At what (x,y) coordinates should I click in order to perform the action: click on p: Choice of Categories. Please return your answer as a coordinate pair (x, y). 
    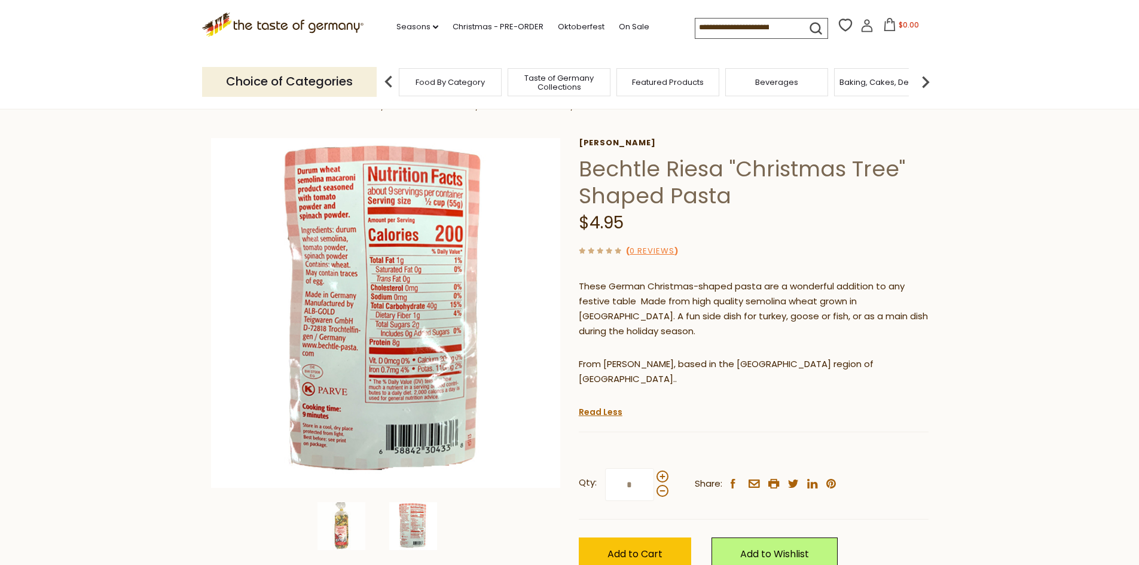
    Looking at the image, I should click on (289, 81).